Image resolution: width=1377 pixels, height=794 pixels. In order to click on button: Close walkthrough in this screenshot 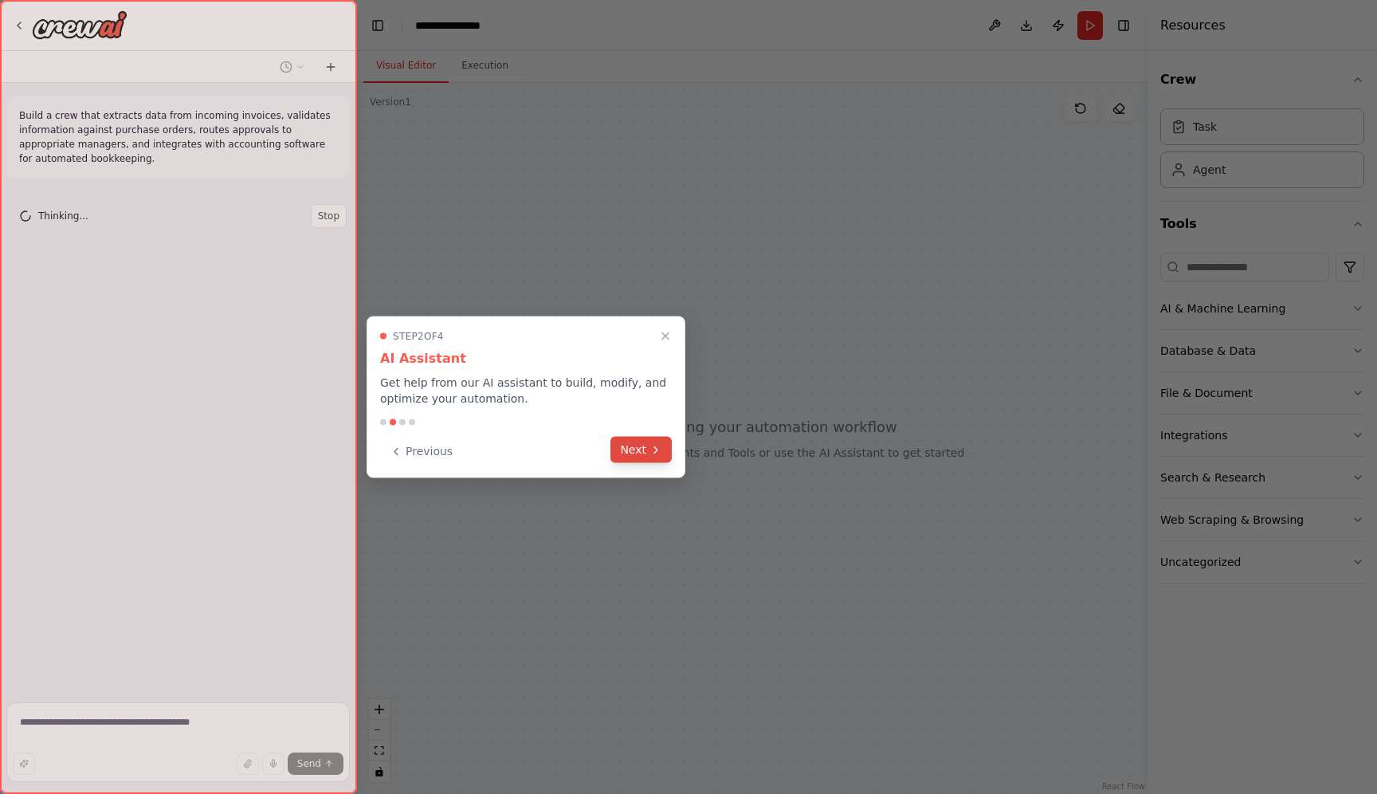, I will do `click(665, 336)`.